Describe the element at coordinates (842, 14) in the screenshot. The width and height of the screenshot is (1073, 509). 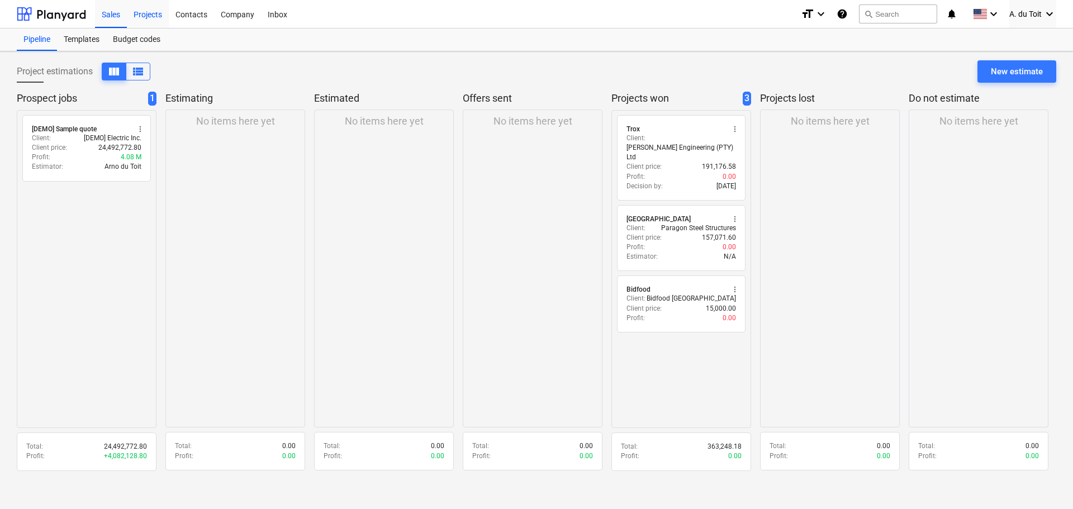
I see `i: Knowledge base` at that location.